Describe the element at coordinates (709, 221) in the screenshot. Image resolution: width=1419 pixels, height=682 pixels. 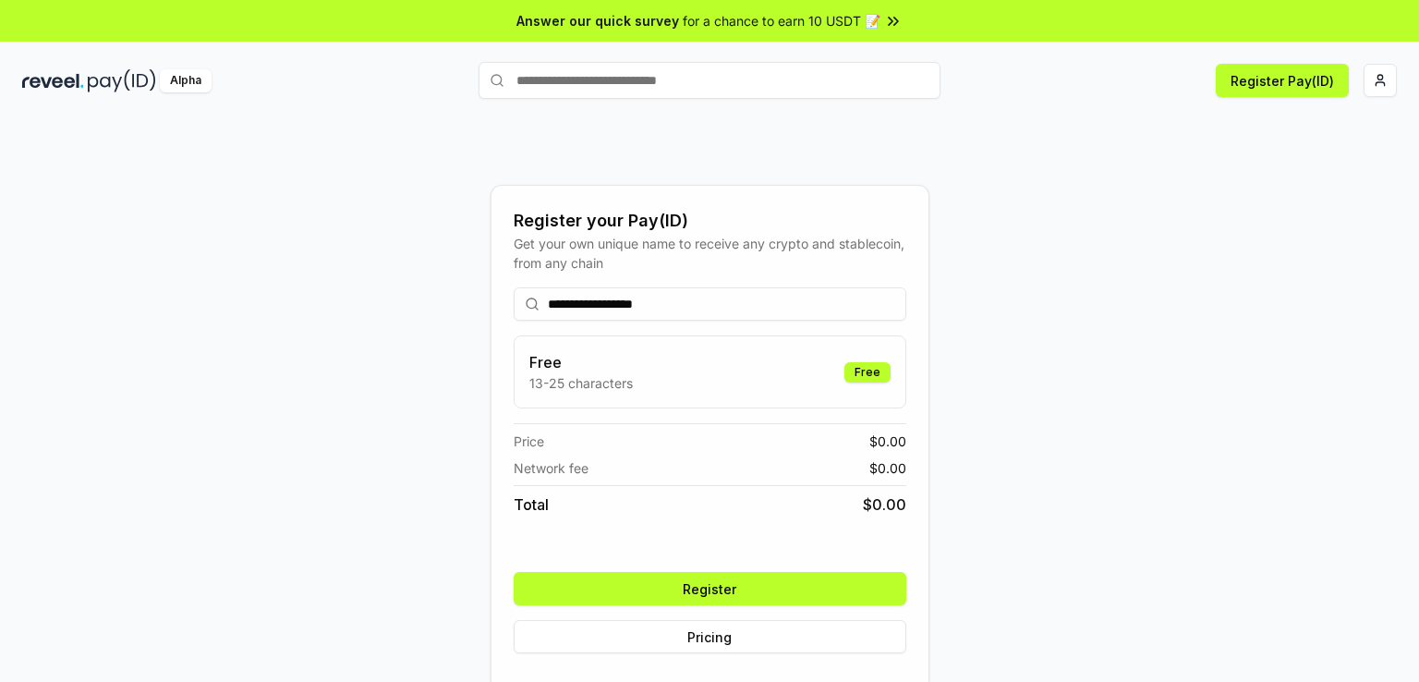
I see `div: Register your Pay(ID)` at that location.